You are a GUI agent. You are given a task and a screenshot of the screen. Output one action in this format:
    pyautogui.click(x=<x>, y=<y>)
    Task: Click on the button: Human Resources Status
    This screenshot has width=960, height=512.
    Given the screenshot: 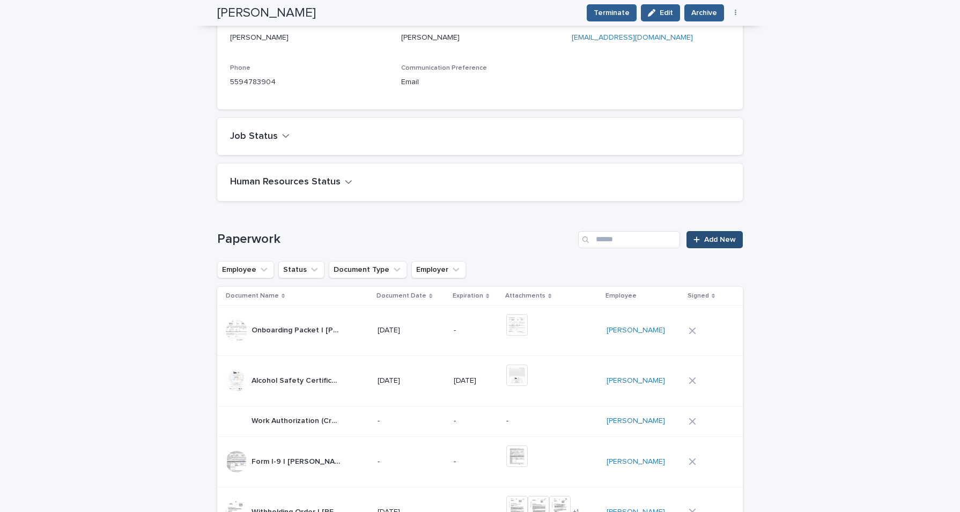 What is the action you would take?
    pyautogui.click(x=291, y=182)
    